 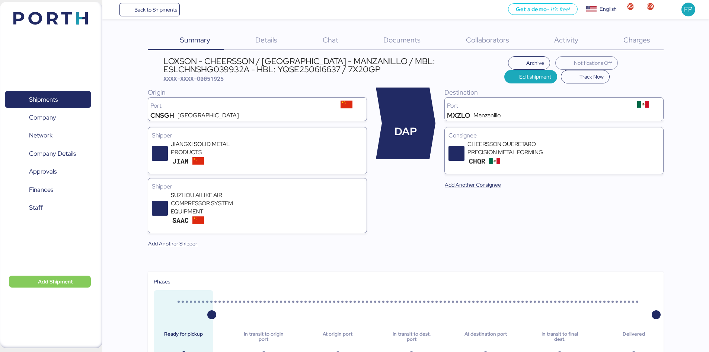 What do you see at coordinates (487, 115) in the screenshot?
I see `div: Manzanillo` at bounding box center [487, 115].